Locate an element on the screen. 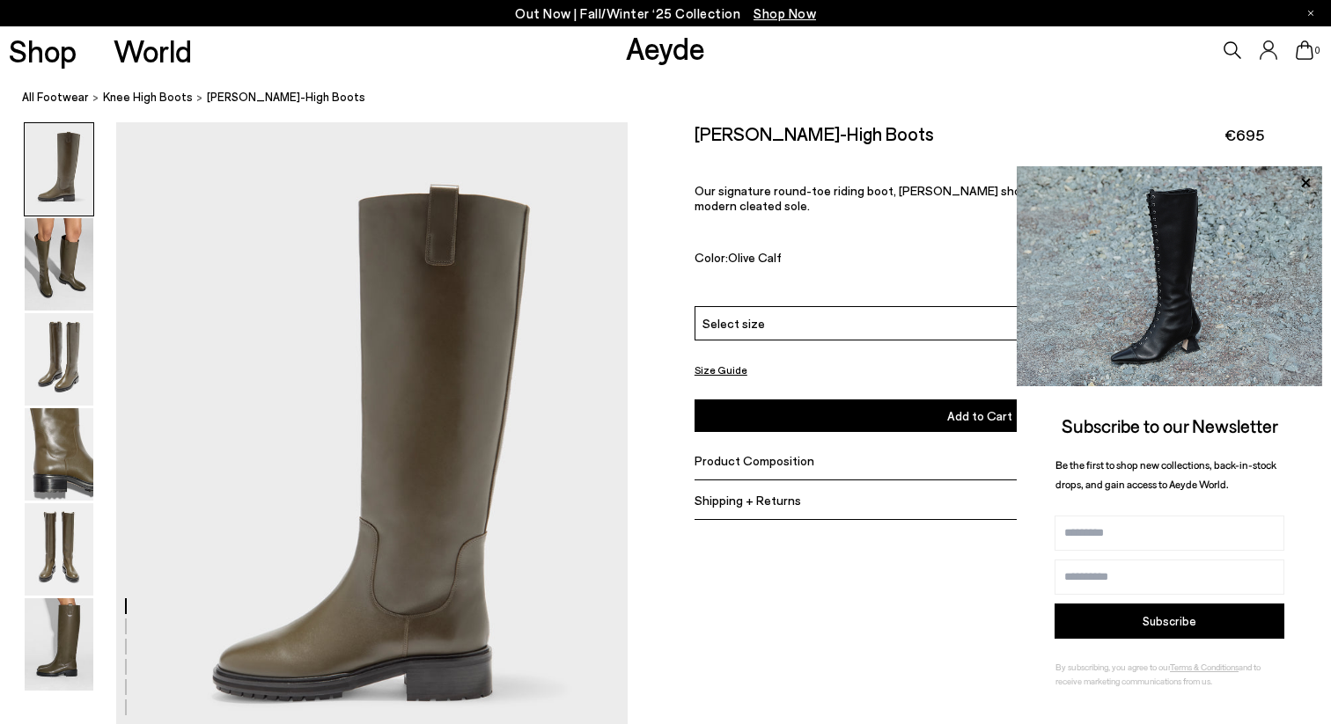  a: World is located at coordinates (152, 50).